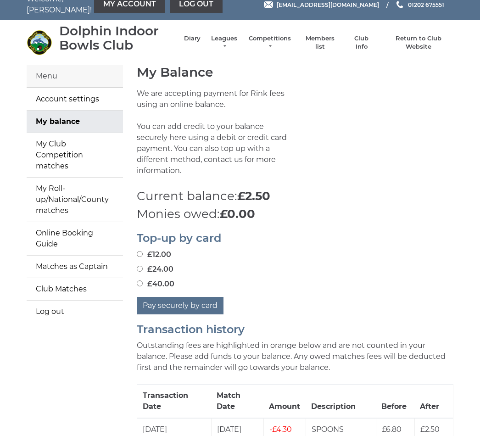 This screenshot has width=480, height=436. Describe the element at coordinates (212, 138) in the screenshot. I see `p: We are accepting payment for Rink fees using an online balance. You can add credit to your balanc...` at that location.